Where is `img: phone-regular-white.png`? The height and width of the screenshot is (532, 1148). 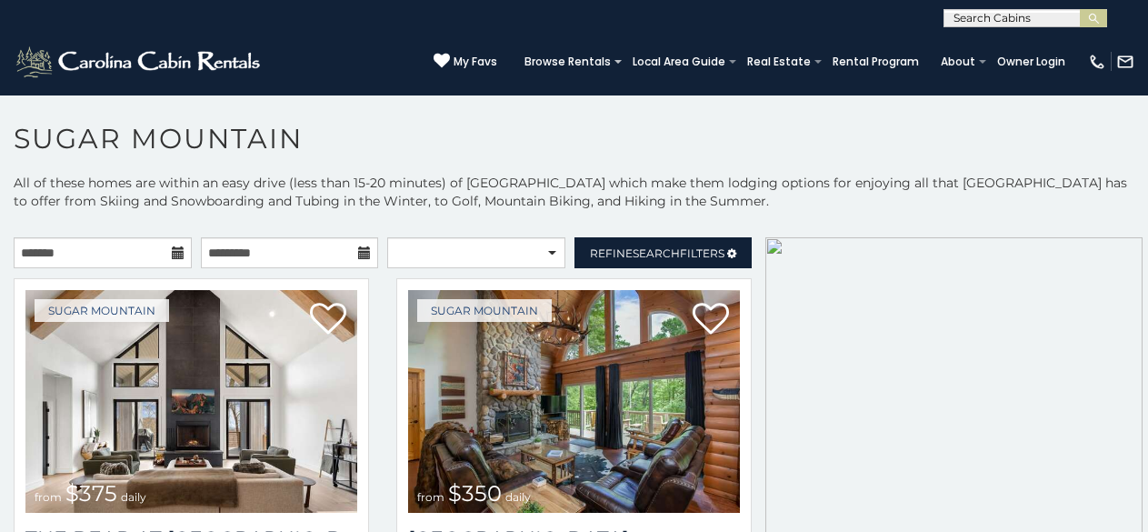
img: phone-regular-white.png is located at coordinates (1097, 62).